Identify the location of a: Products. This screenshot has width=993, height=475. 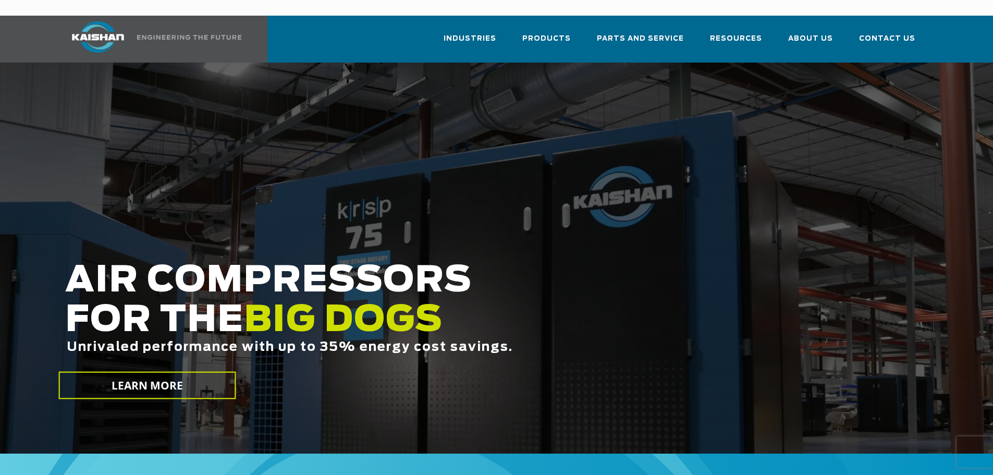
(546, 43).